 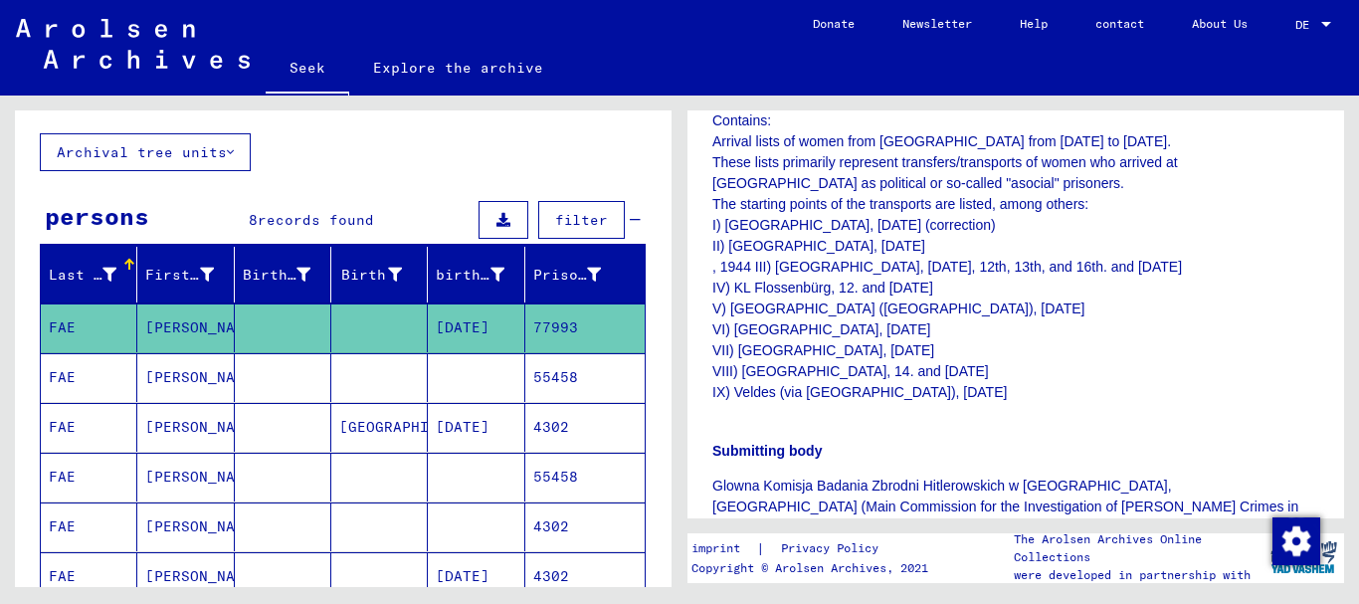 I want to click on font: Copyright © Arolsen Archives, 2021, so click(x=810, y=567).